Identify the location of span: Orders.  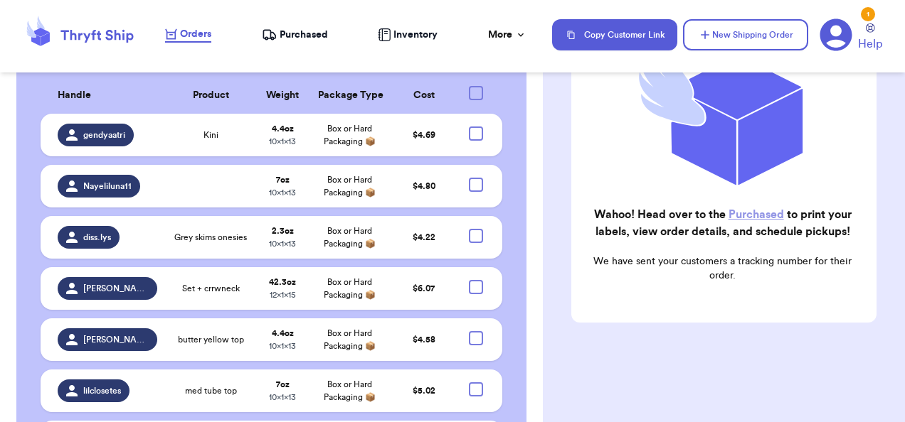
(196, 34).